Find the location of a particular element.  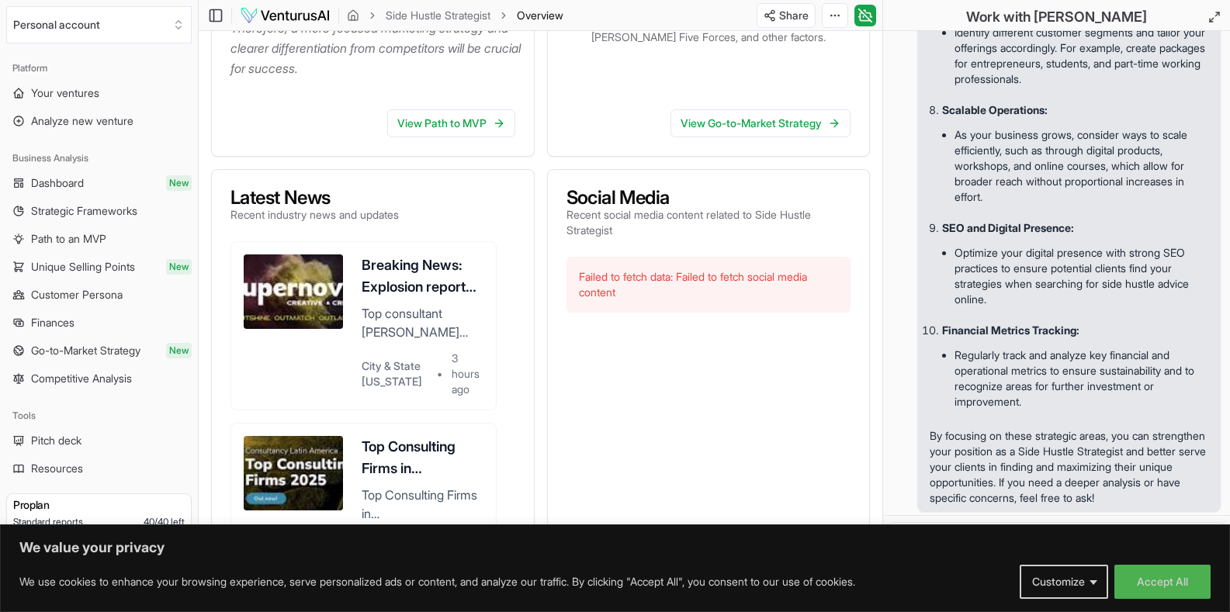

strong: SEO and Digital Presence: is located at coordinates (1008, 227).